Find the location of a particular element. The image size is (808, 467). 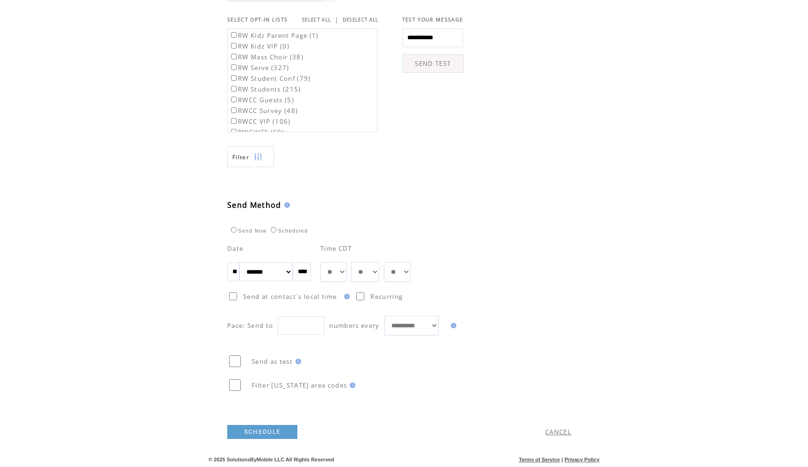

label: RWCC Survey (48) is located at coordinates (263, 111).